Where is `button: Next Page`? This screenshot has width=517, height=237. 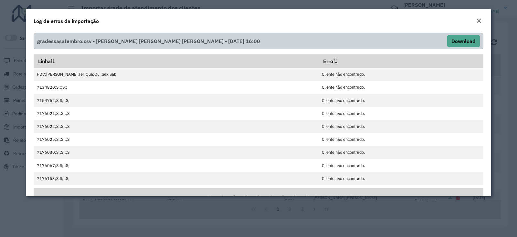 button: Next Page is located at coordinates (295, 197).